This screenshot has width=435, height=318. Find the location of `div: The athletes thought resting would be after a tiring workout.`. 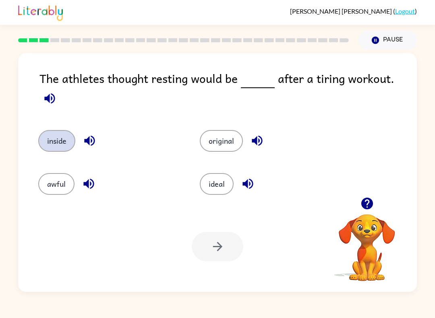

div: The athletes thought resting would be after a tiring workout. is located at coordinates (228, 91).